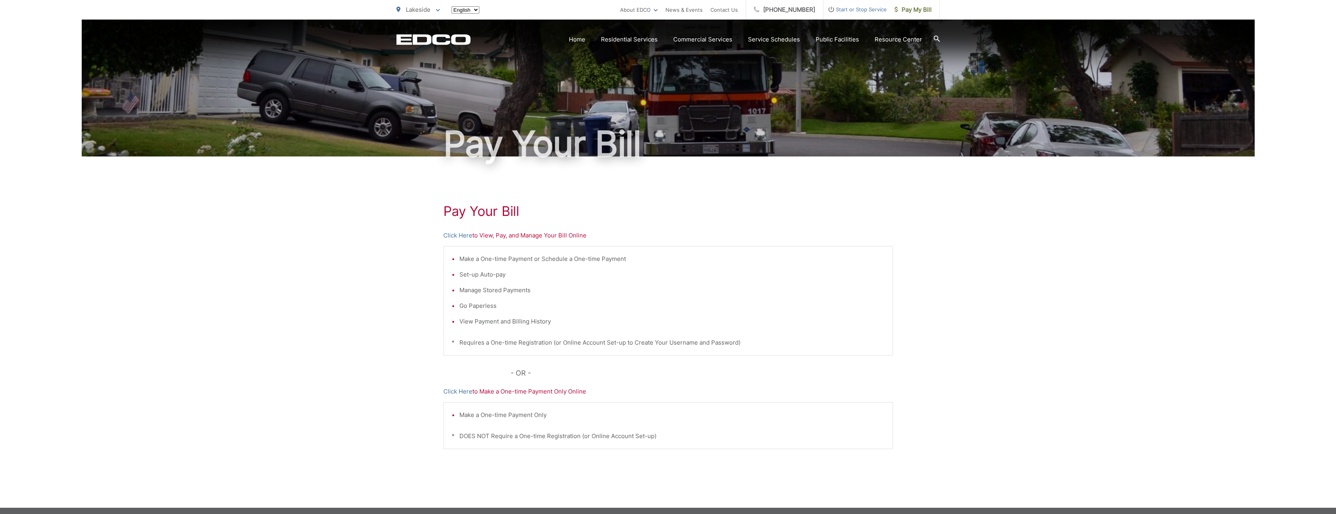 The image size is (1336, 514). Describe the element at coordinates (639, 10) in the screenshot. I see `a: About EDCO` at that location.